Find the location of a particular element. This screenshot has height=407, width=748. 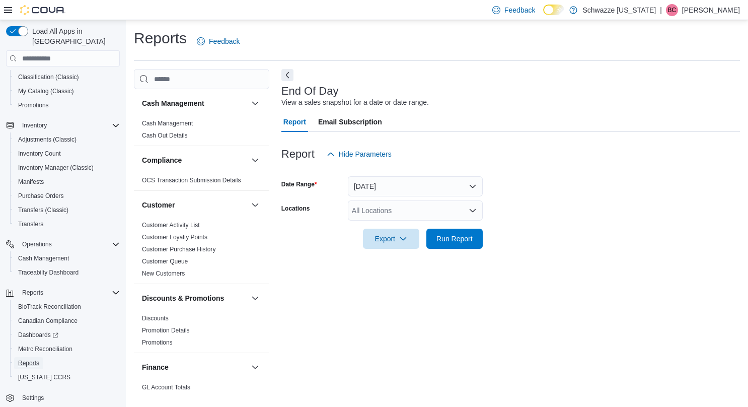

a: Manifests is located at coordinates (31, 182).